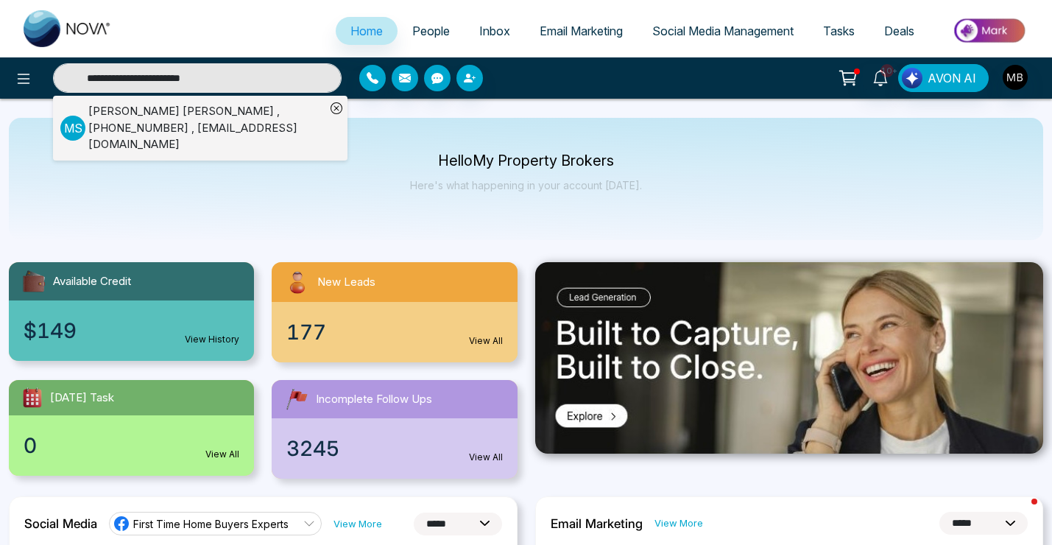 The image size is (1052, 545). What do you see at coordinates (346, 282) in the screenshot?
I see `span: New Leads` at bounding box center [346, 282].